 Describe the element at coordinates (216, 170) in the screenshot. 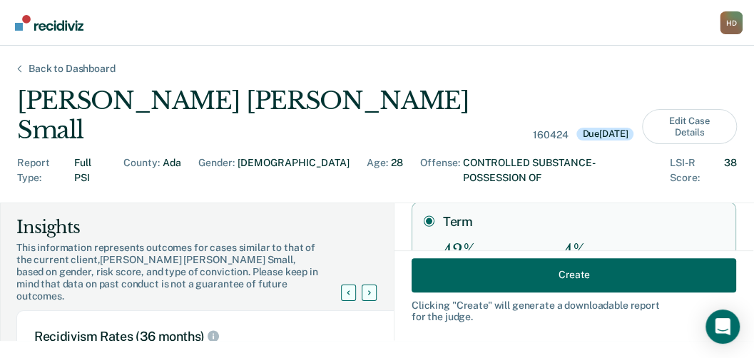

I see `div: Gender :` at that location.